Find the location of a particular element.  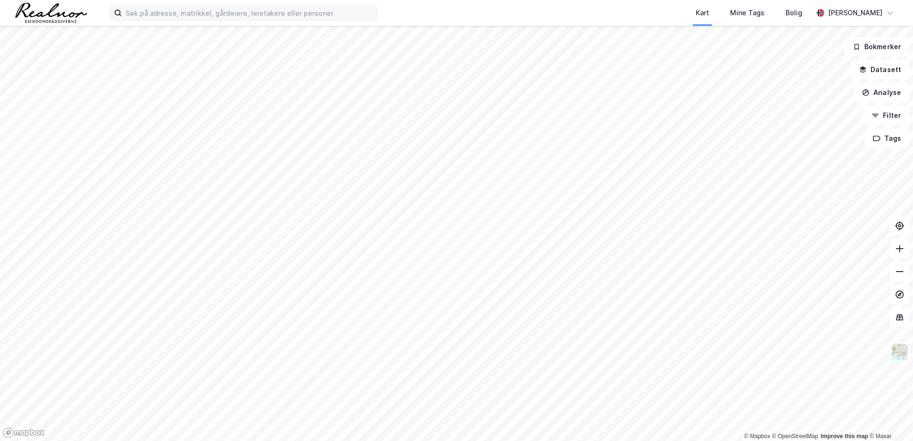

div: Kontrollprogram for chat is located at coordinates (889, 418).